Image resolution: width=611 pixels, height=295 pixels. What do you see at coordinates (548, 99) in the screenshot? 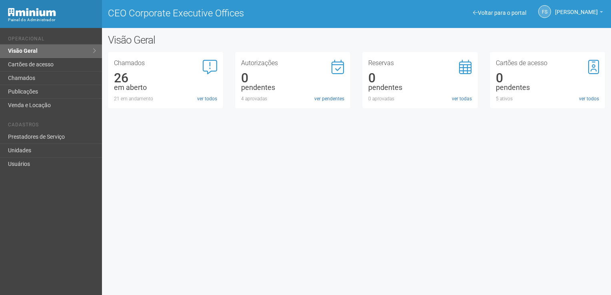
I see `div: 5 ativos` at bounding box center [548, 99].